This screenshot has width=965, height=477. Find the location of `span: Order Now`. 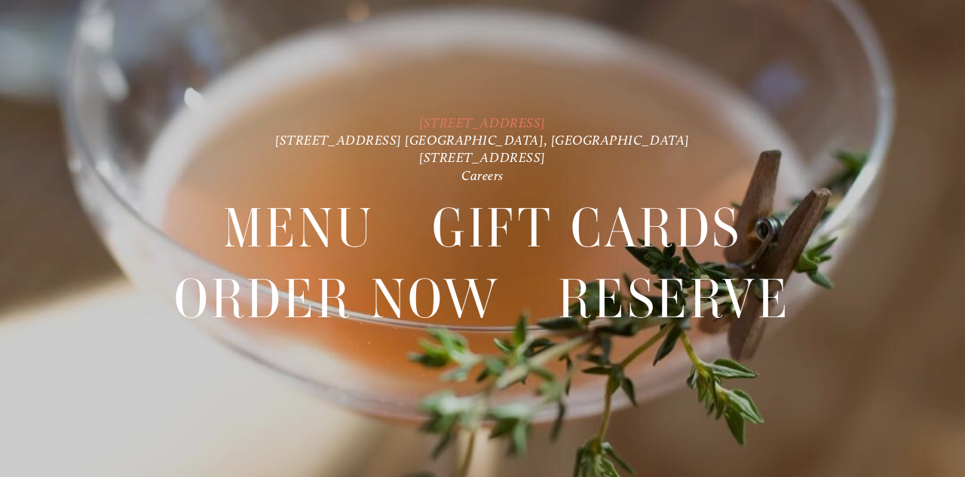

span: Order Now is located at coordinates (337, 299).